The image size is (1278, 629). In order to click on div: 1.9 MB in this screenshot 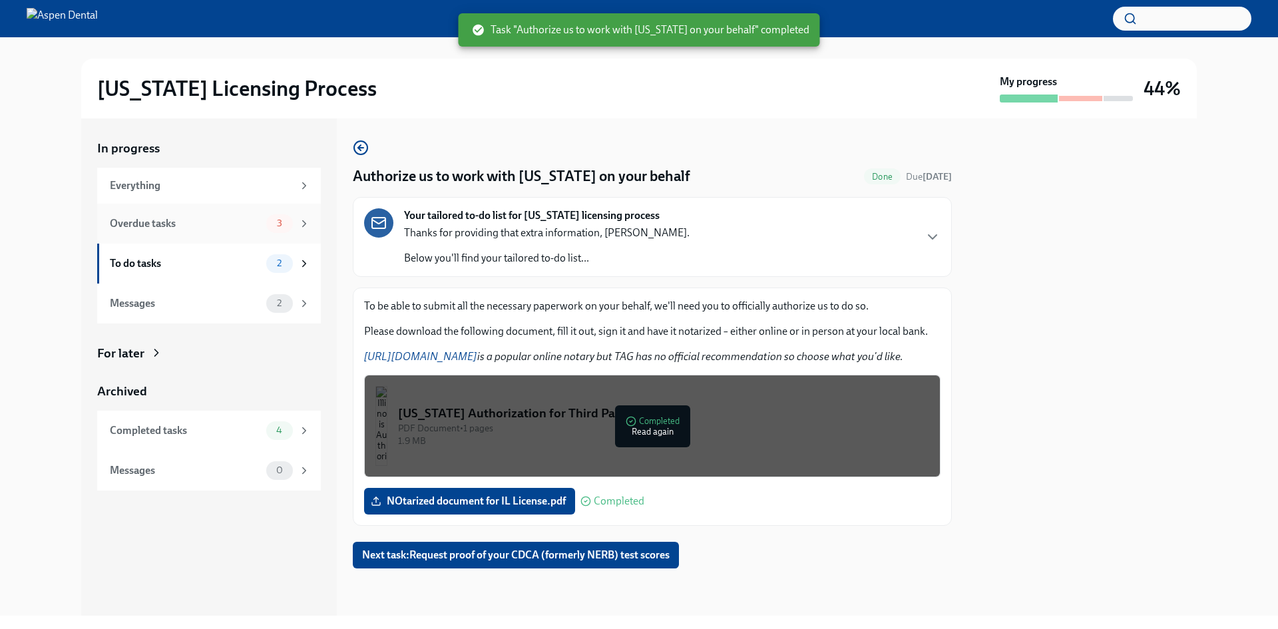, I will do `click(663, 441)`.